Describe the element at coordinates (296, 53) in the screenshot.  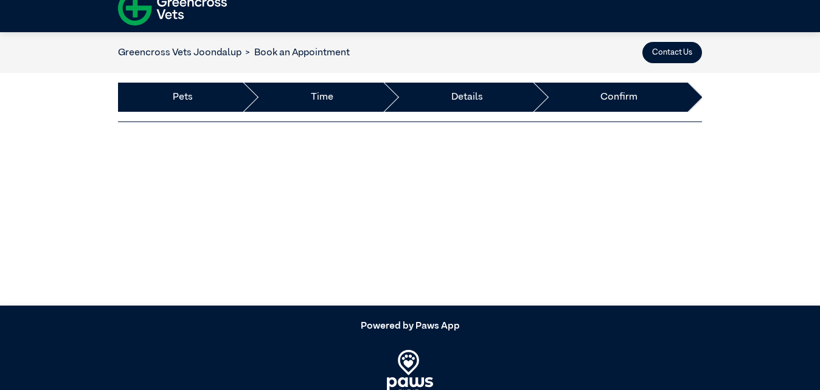
I see `li: Book an Appointment` at that location.